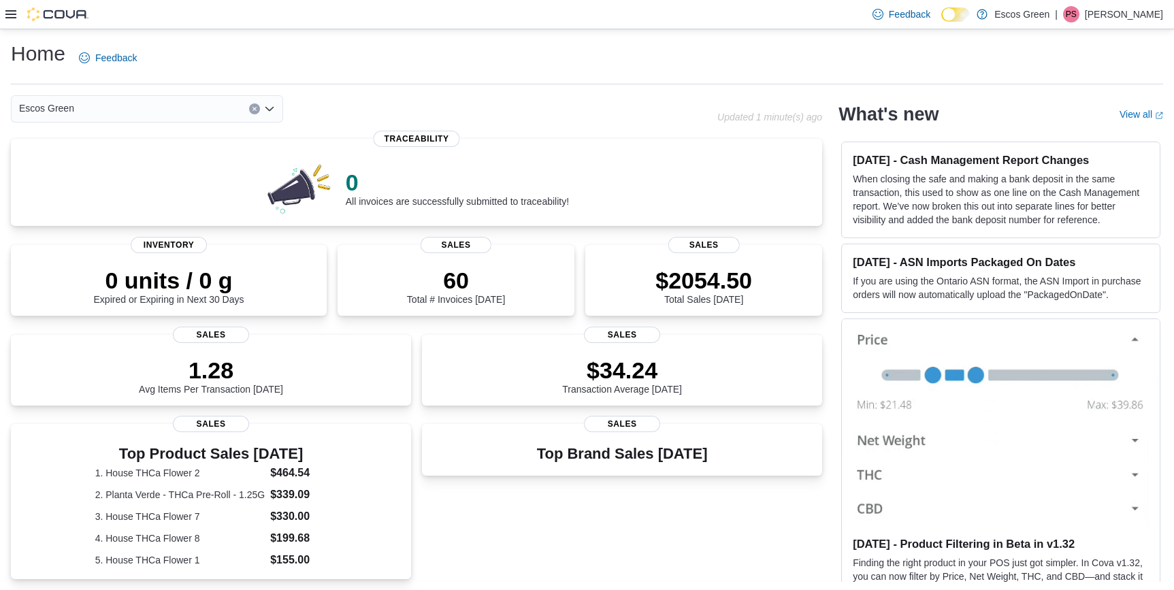 Image resolution: width=1174 pixels, height=590 pixels. Describe the element at coordinates (298, 517) in the screenshot. I see `dd: $330.00` at that location.